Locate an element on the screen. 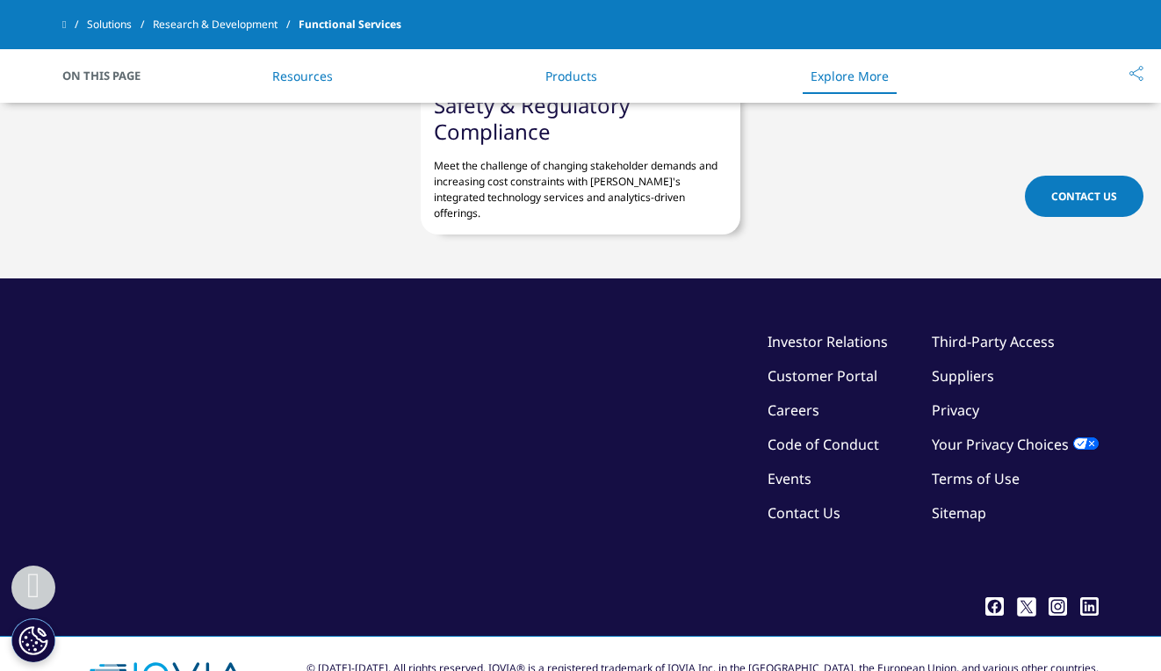 The width and height of the screenshot is (1161, 671). a: Customer Portal is located at coordinates (822, 376).